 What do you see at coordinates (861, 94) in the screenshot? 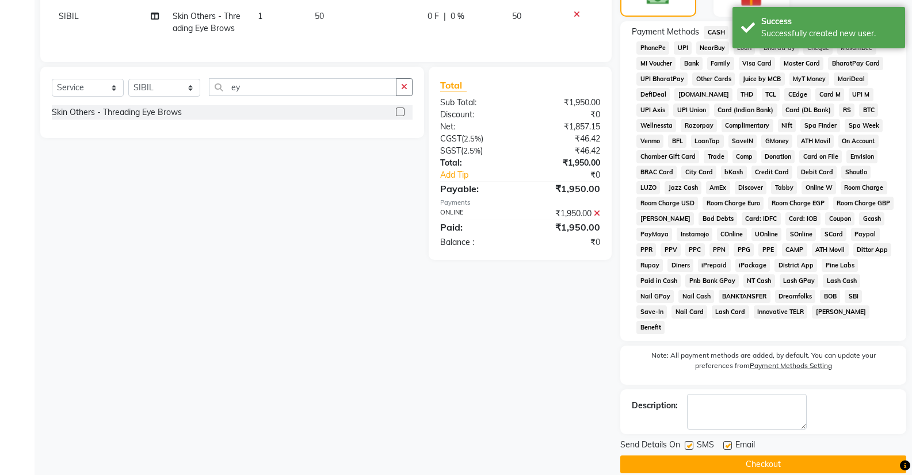
I see `span: UPI M` at bounding box center [861, 94].